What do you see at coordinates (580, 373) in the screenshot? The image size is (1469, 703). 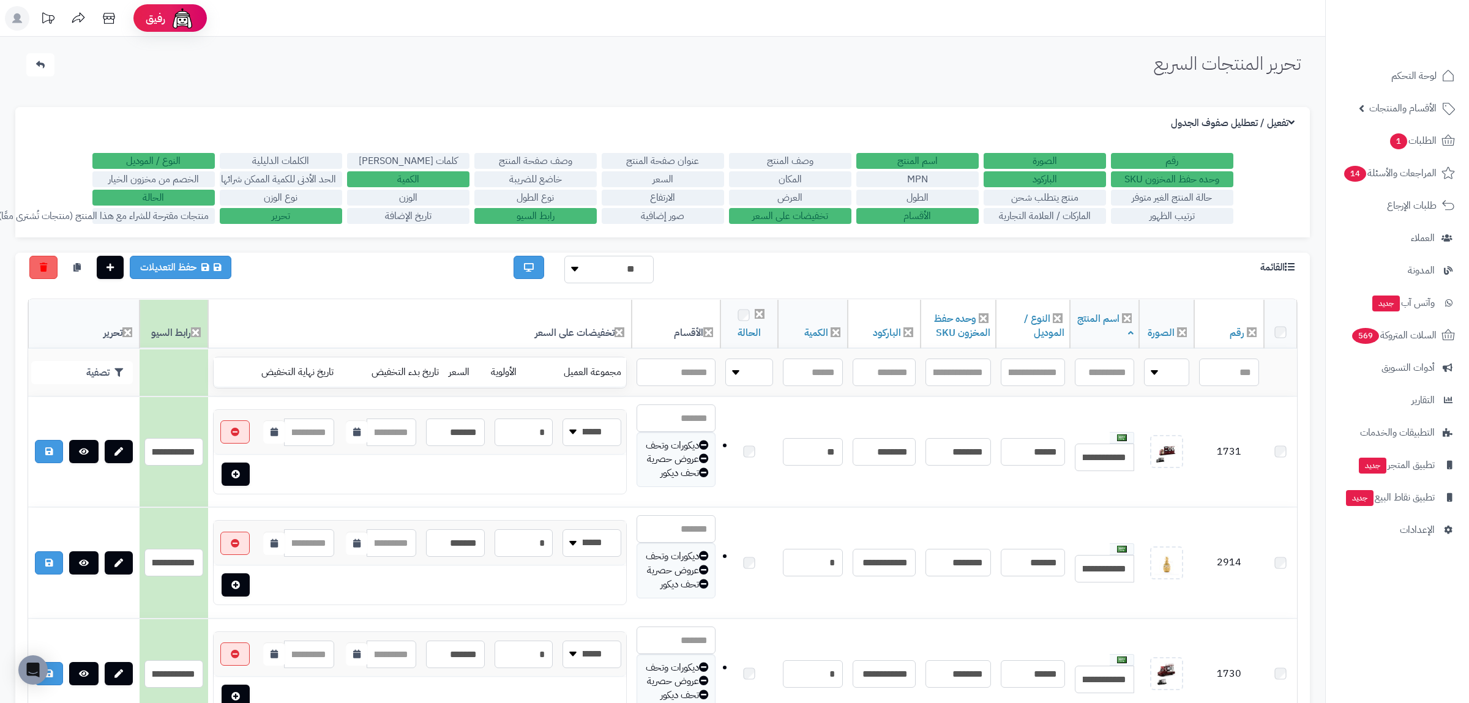 I see `td: مجموعة العميل` at bounding box center [580, 373].